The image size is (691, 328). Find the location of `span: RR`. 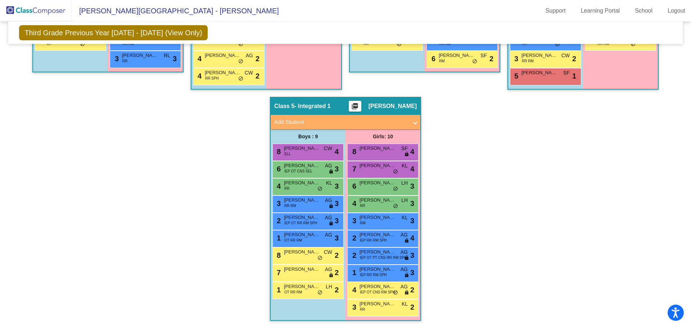

span: RR is located at coordinates (287, 188).